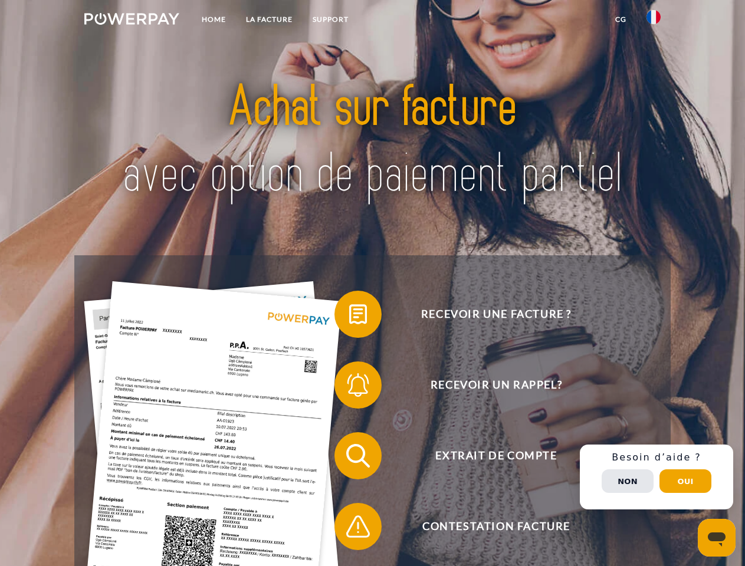  What do you see at coordinates (685, 481) in the screenshot?
I see `button: Oui` at bounding box center [685, 481].